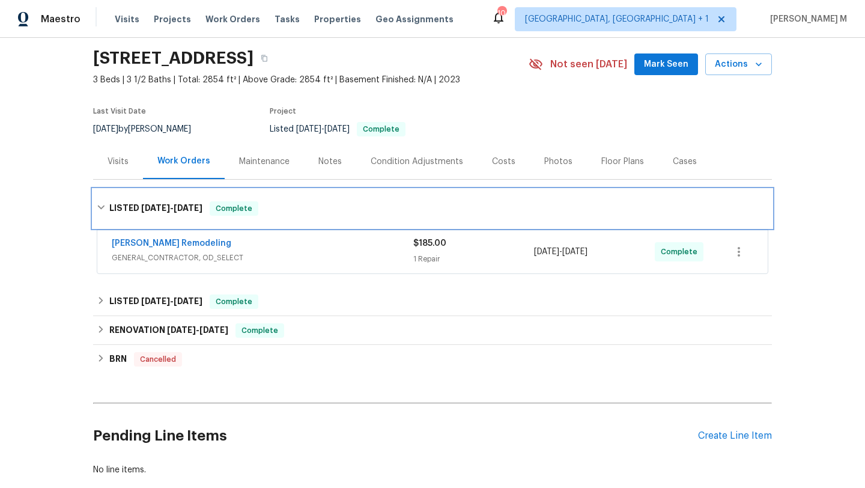  What do you see at coordinates (623, 162) in the screenshot?
I see `div: Floor Plans` at bounding box center [623, 162].